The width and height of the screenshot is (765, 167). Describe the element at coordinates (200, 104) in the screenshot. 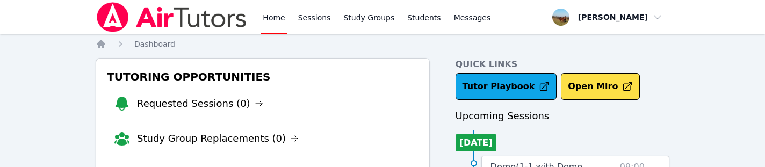

I see `a: Requested Sessions (0)` at that location.